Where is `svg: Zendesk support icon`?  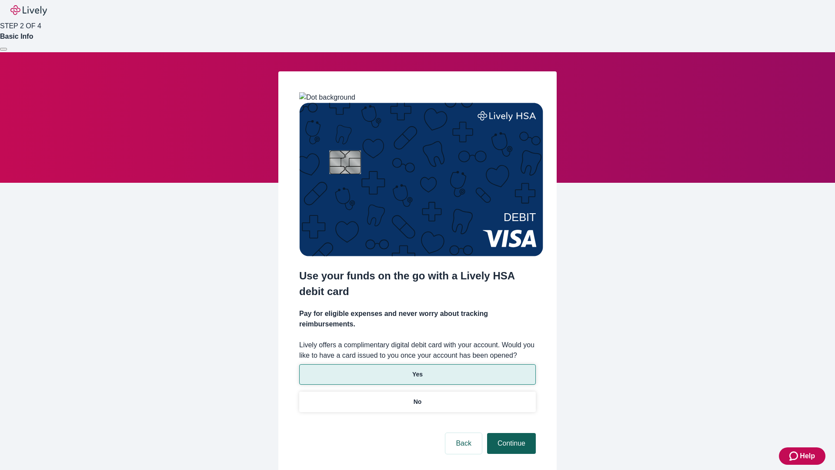 svg: Zendesk support icon is located at coordinates (795, 456).